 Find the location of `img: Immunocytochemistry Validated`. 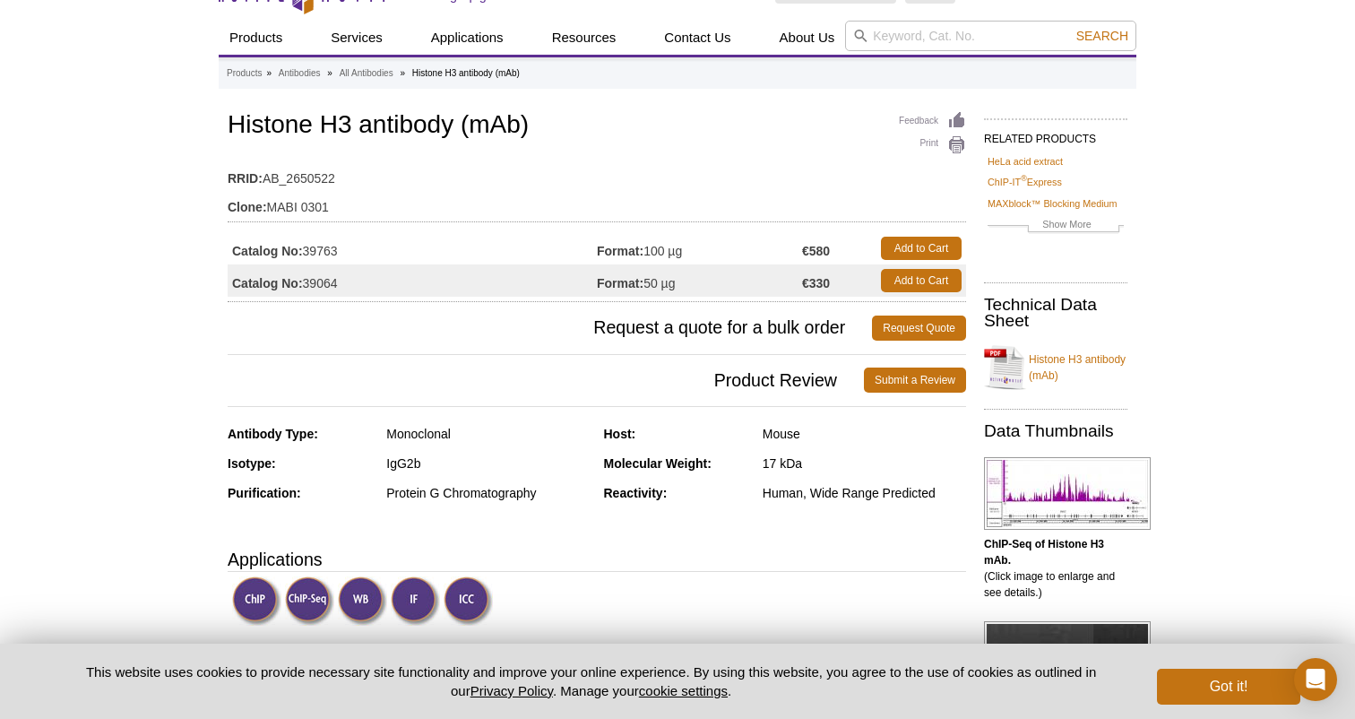

img: Immunocytochemistry Validated is located at coordinates (468, 600).